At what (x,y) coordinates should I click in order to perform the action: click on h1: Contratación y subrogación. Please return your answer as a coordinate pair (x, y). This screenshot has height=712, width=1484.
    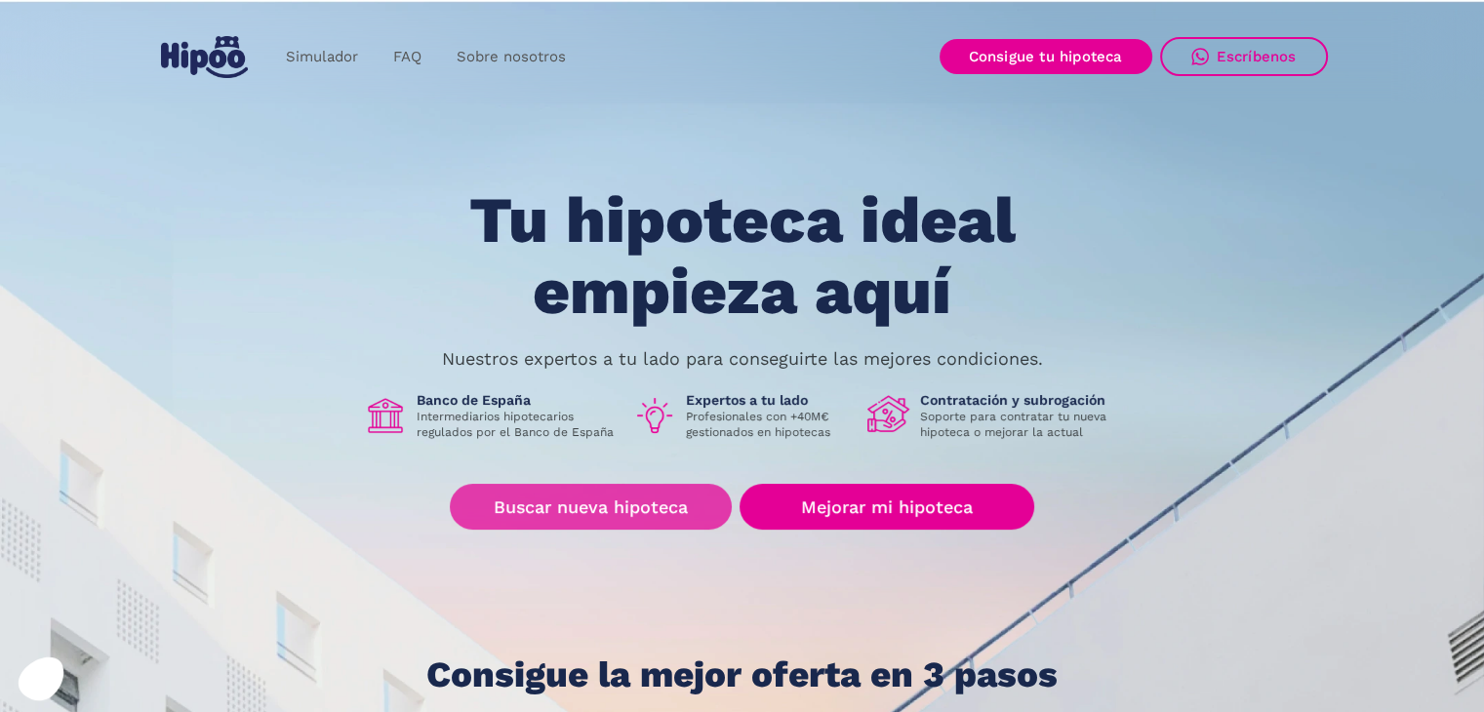
    Looking at the image, I should click on (1021, 400).